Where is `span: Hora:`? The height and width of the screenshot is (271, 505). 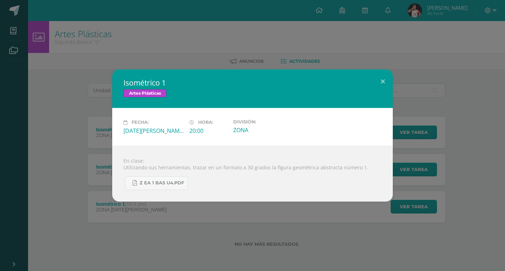
span: Hora: is located at coordinates (206, 123).